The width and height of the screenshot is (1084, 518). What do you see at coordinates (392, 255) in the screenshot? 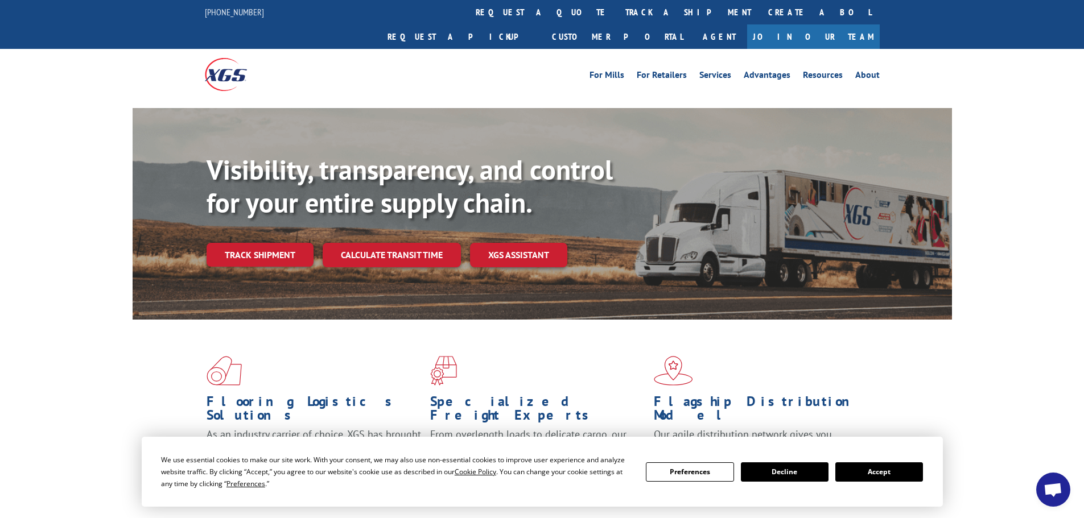
I see `a: Calculate transit time` at bounding box center [392, 255].